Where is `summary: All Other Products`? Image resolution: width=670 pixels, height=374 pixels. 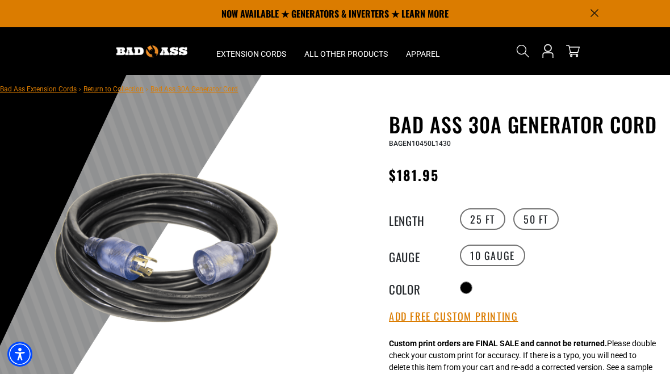 summary: All Other Products is located at coordinates (346, 51).